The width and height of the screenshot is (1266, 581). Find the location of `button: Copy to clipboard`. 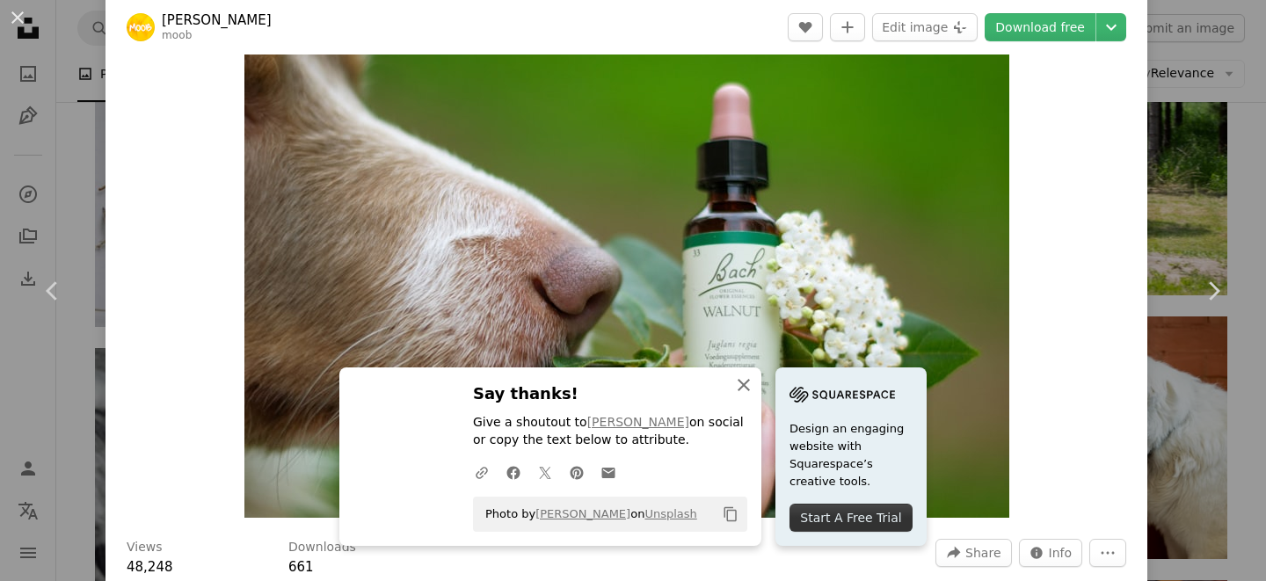

button: Copy to clipboard is located at coordinates (730, 514).